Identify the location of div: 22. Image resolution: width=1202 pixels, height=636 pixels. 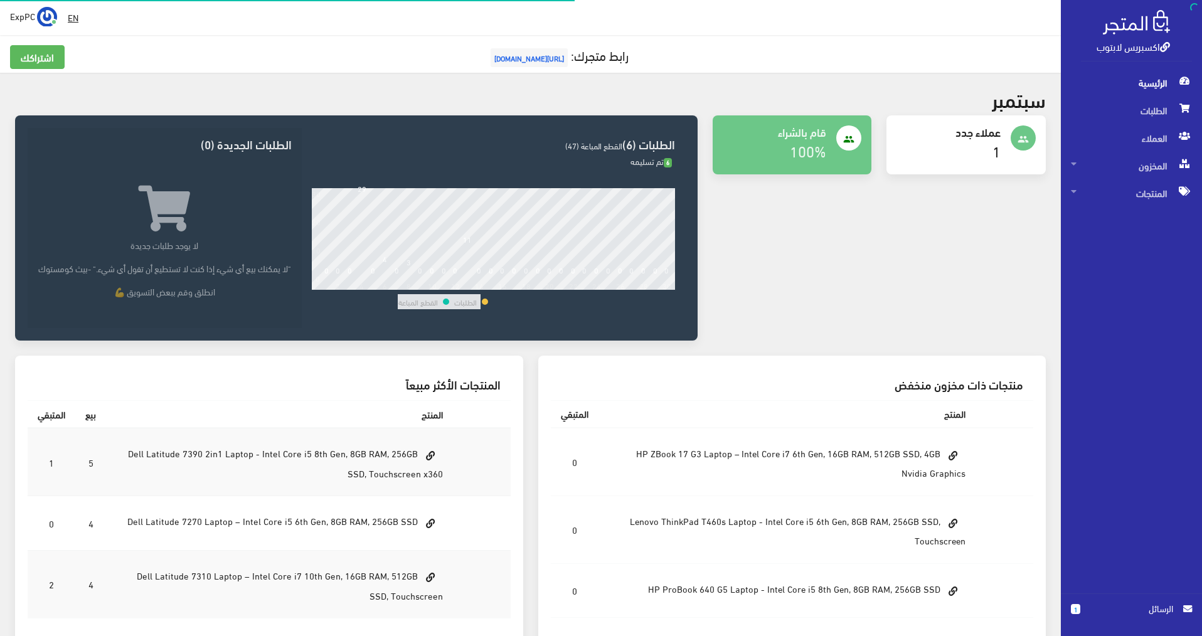
(573, 285).